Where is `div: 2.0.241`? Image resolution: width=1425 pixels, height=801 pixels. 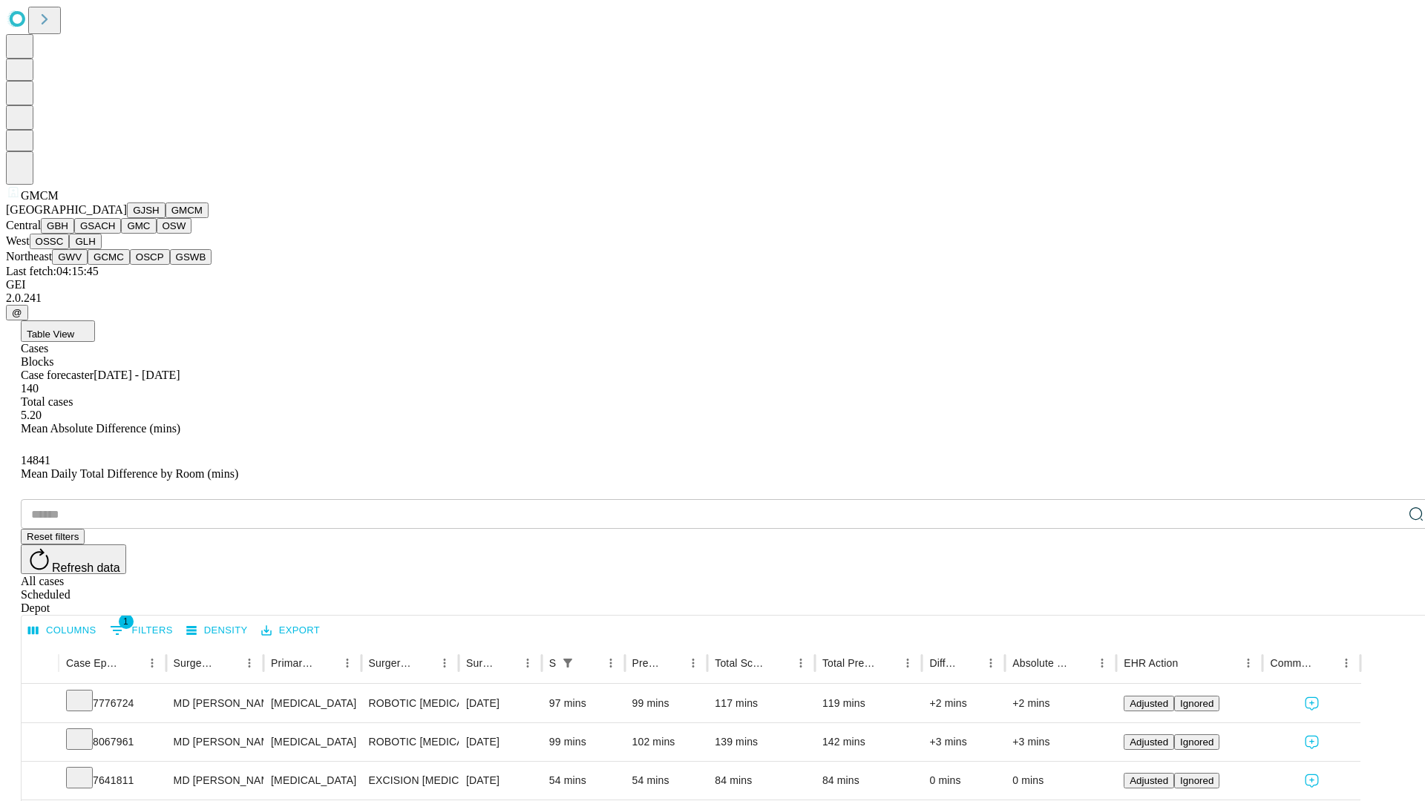
div: 2.0.241 is located at coordinates (712, 298).